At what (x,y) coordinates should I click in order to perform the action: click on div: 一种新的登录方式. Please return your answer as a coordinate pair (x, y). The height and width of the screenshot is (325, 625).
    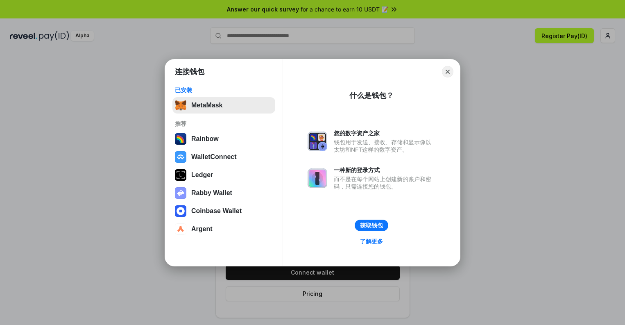
    Looking at the image, I should click on (385, 170).